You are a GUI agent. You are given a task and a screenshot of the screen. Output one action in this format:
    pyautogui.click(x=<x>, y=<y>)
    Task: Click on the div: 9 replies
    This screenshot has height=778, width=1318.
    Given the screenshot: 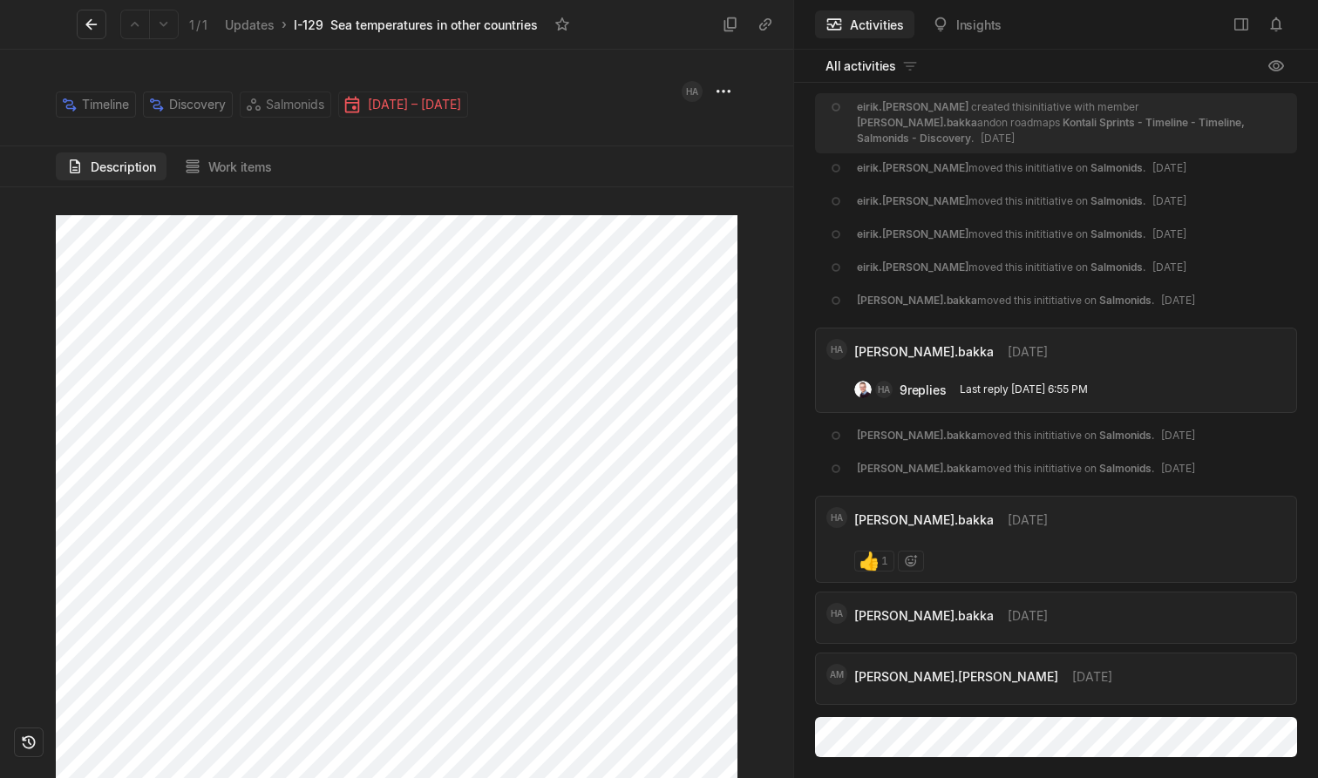 What is the action you would take?
    pyautogui.click(x=922, y=390)
    